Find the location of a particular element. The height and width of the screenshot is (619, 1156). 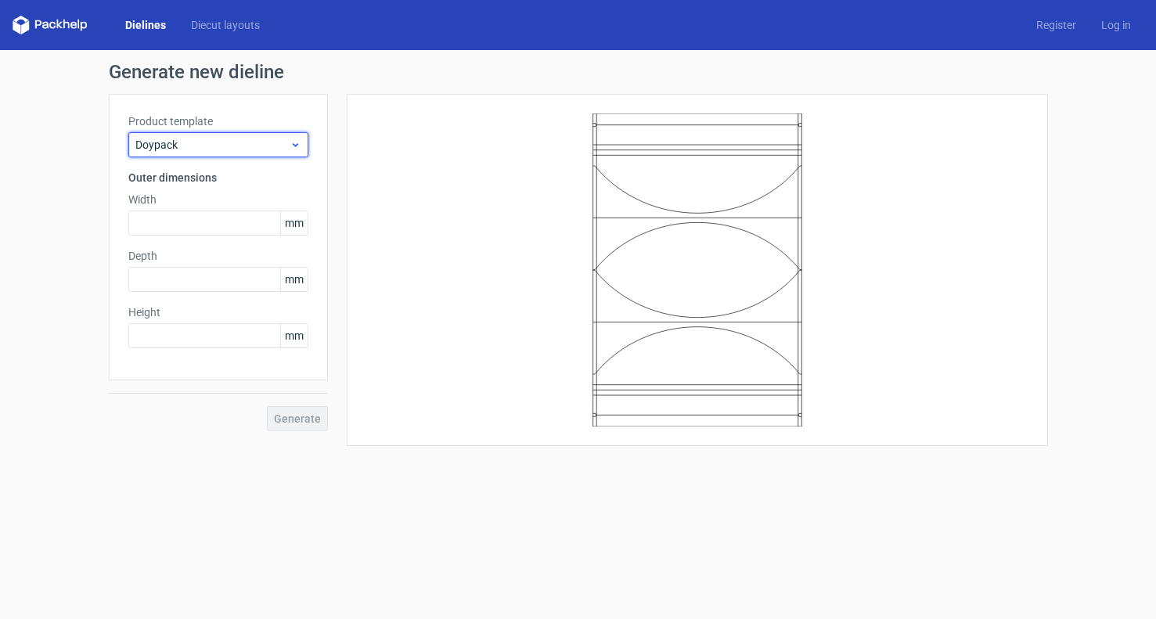

label: Height is located at coordinates (218, 312).